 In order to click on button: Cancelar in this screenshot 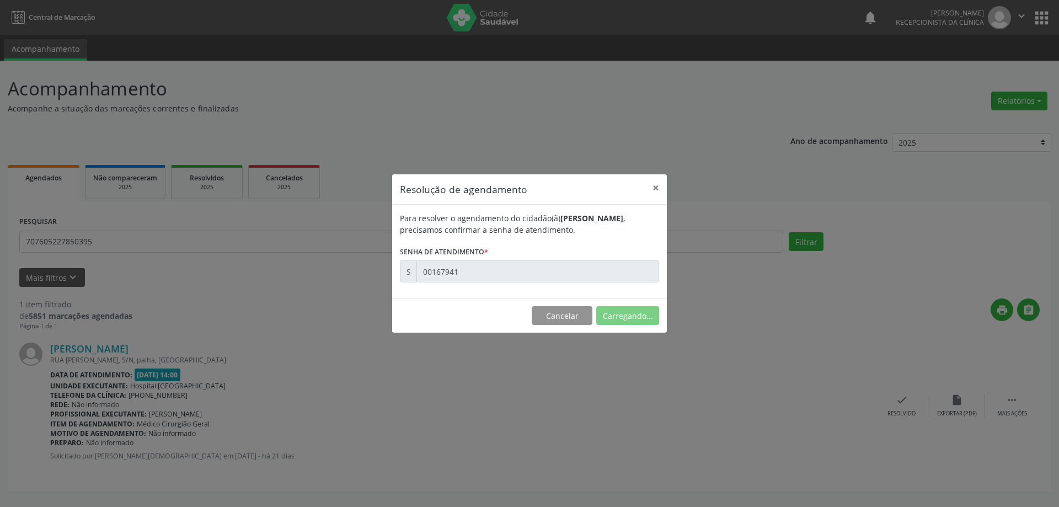, I will do `click(562, 316)`.